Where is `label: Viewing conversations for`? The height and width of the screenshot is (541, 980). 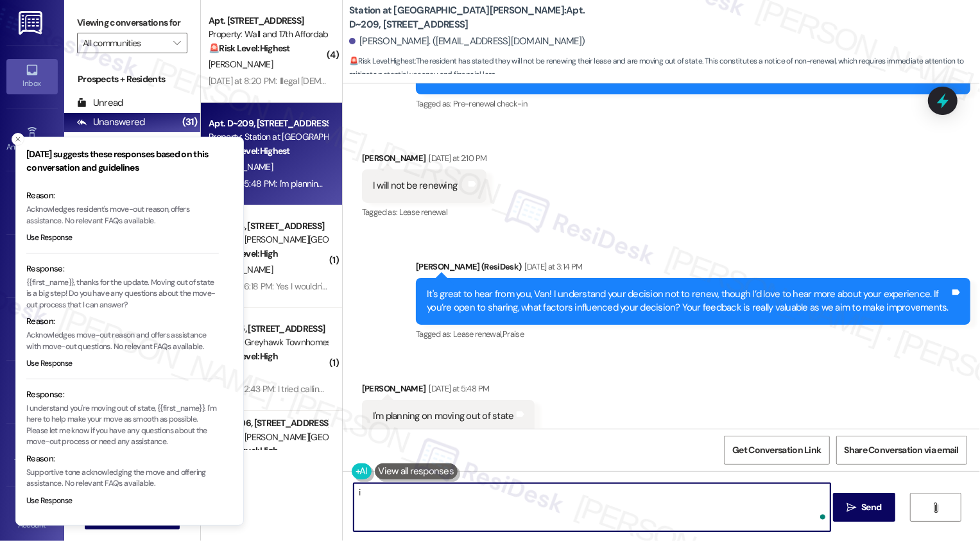
label: Viewing conversations for is located at coordinates (132, 22).